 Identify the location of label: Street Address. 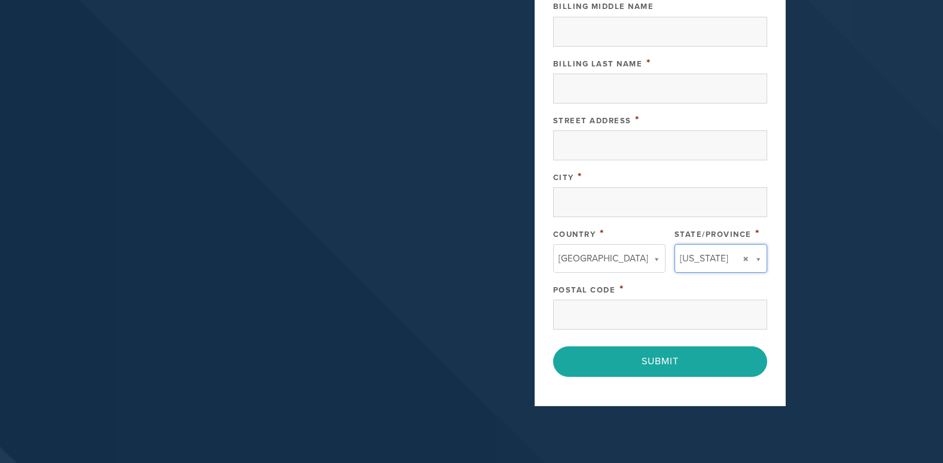
(592, 121).